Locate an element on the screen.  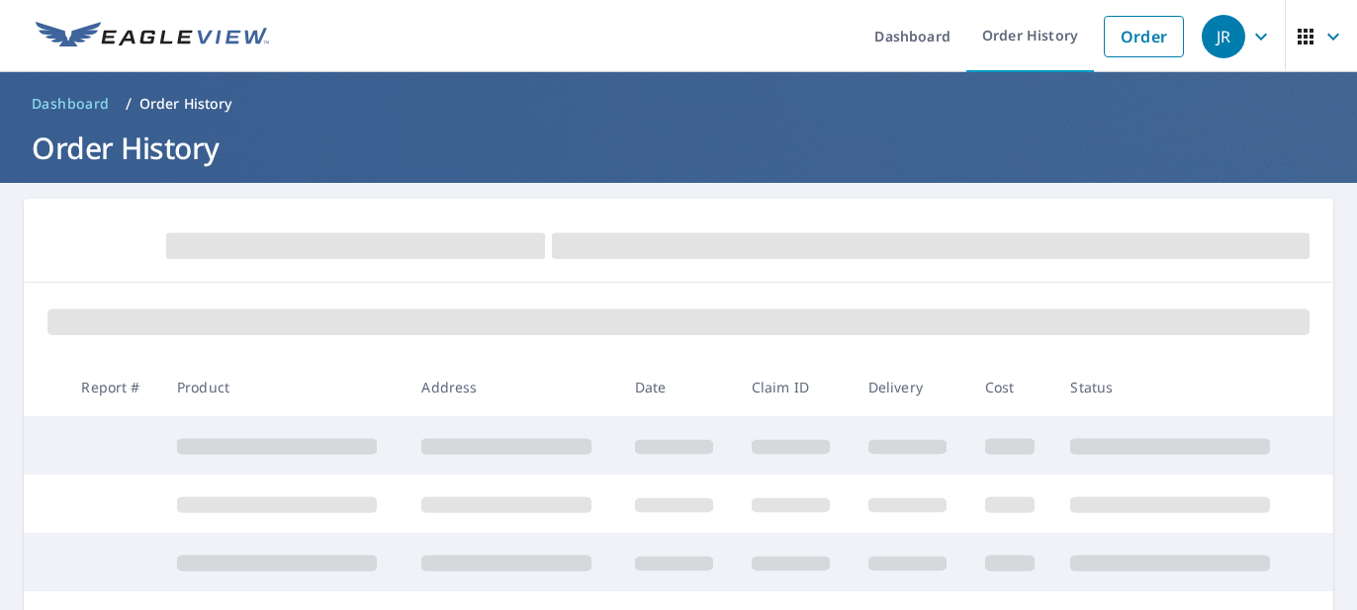
div: JR is located at coordinates (1224, 37).